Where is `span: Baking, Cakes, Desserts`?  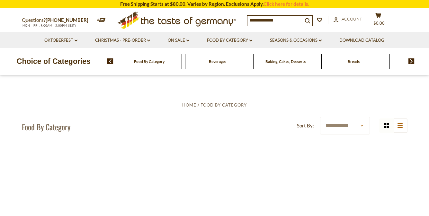 span: Baking, Cakes, Desserts is located at coordinates (285, 61).